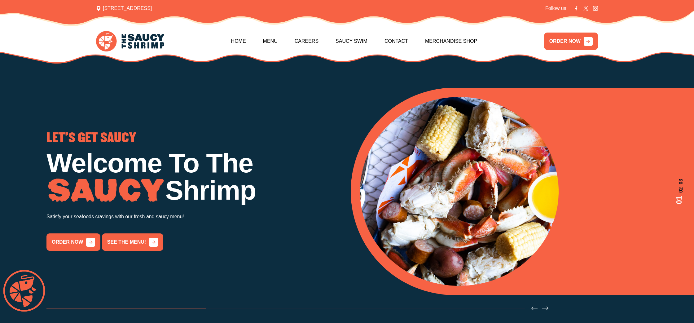 The height and width of the screenshot is (323, 694). I want to click on a: Contact, so click(396, 41).